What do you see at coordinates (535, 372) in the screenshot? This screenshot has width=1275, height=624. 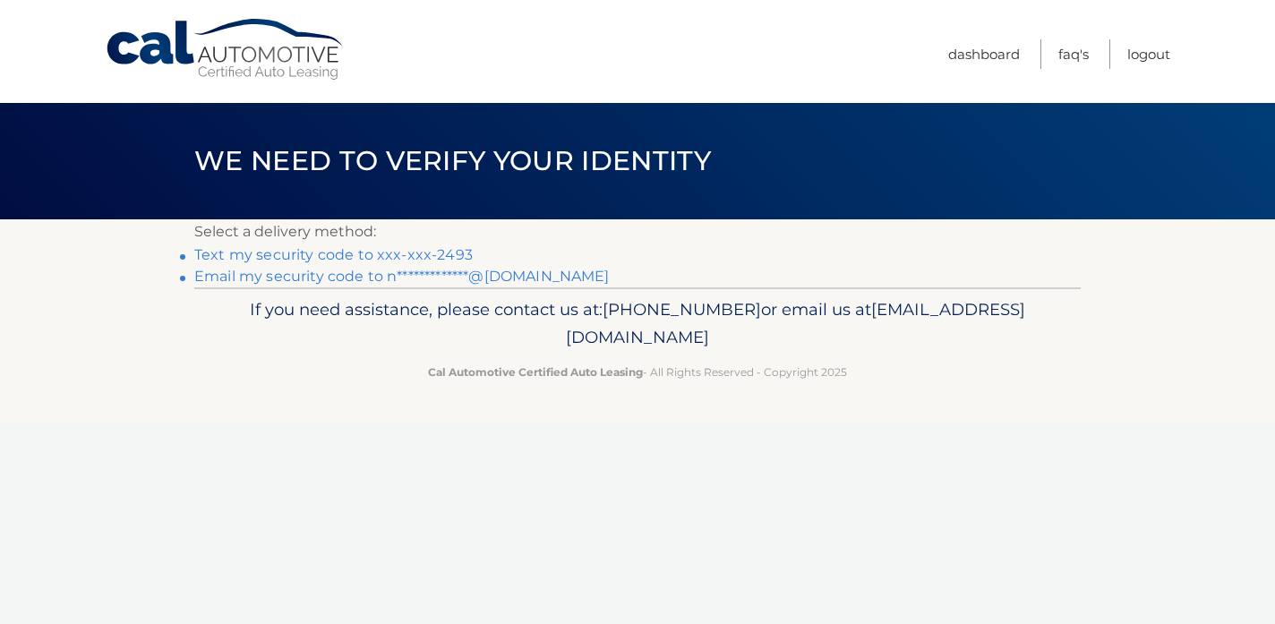 I see `strong: Cal Automotive Certified Auto Leasing` at bounding box center [535, 372].